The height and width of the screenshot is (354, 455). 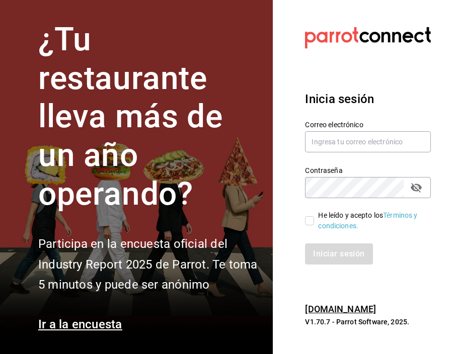 I want to click on a: Términos y condiciones., so click(x=367, y=220).